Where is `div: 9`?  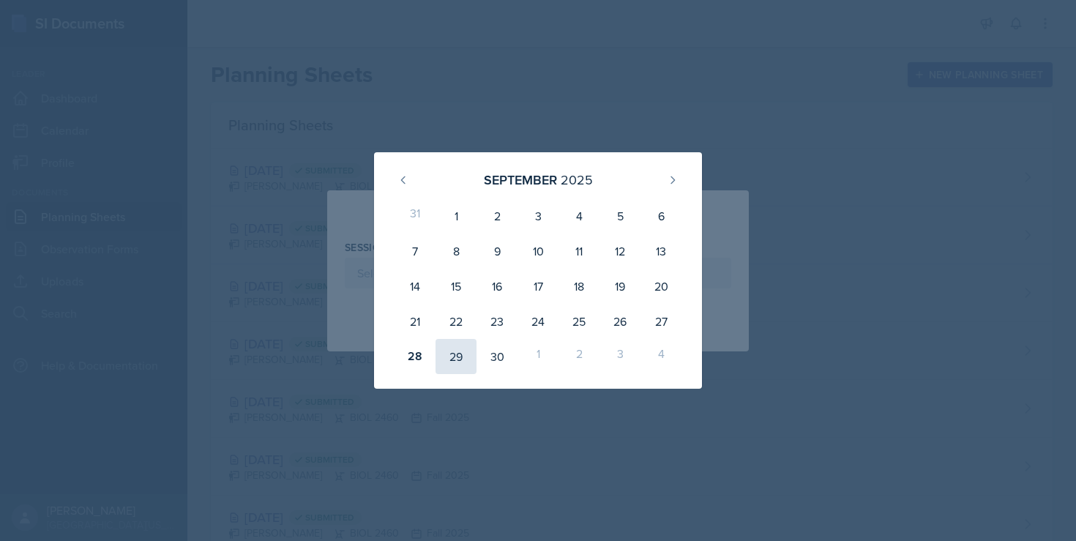 div: 9 is located at coordinates (497, 251).